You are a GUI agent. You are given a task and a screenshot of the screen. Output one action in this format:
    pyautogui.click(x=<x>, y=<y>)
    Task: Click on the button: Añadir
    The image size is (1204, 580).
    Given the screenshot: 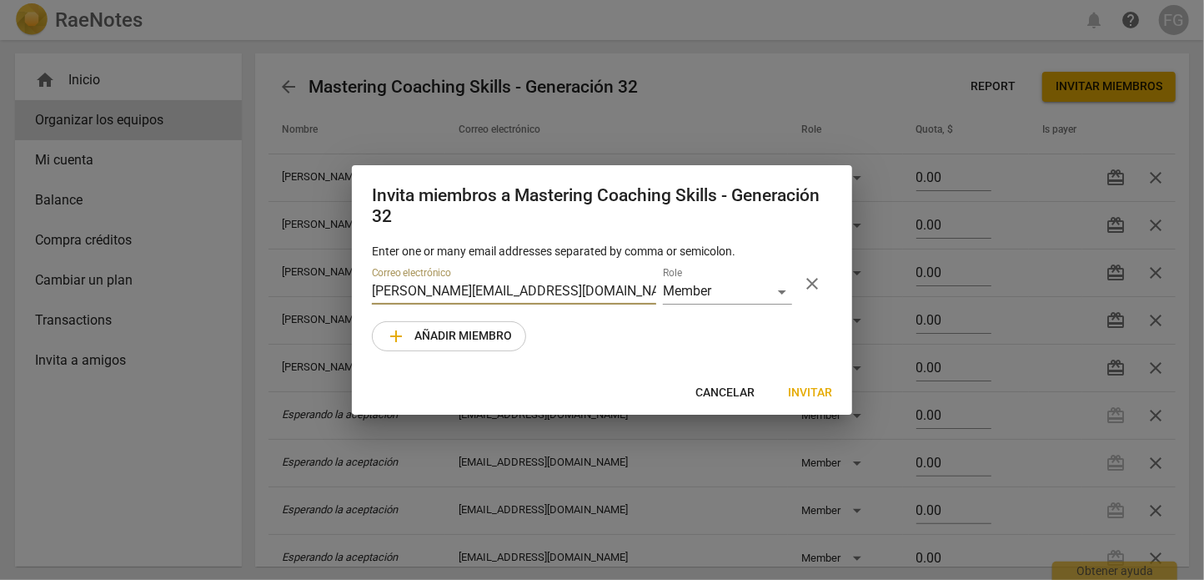 What is the action you would take?
    pyautogui.click(x=449, y=336)
    